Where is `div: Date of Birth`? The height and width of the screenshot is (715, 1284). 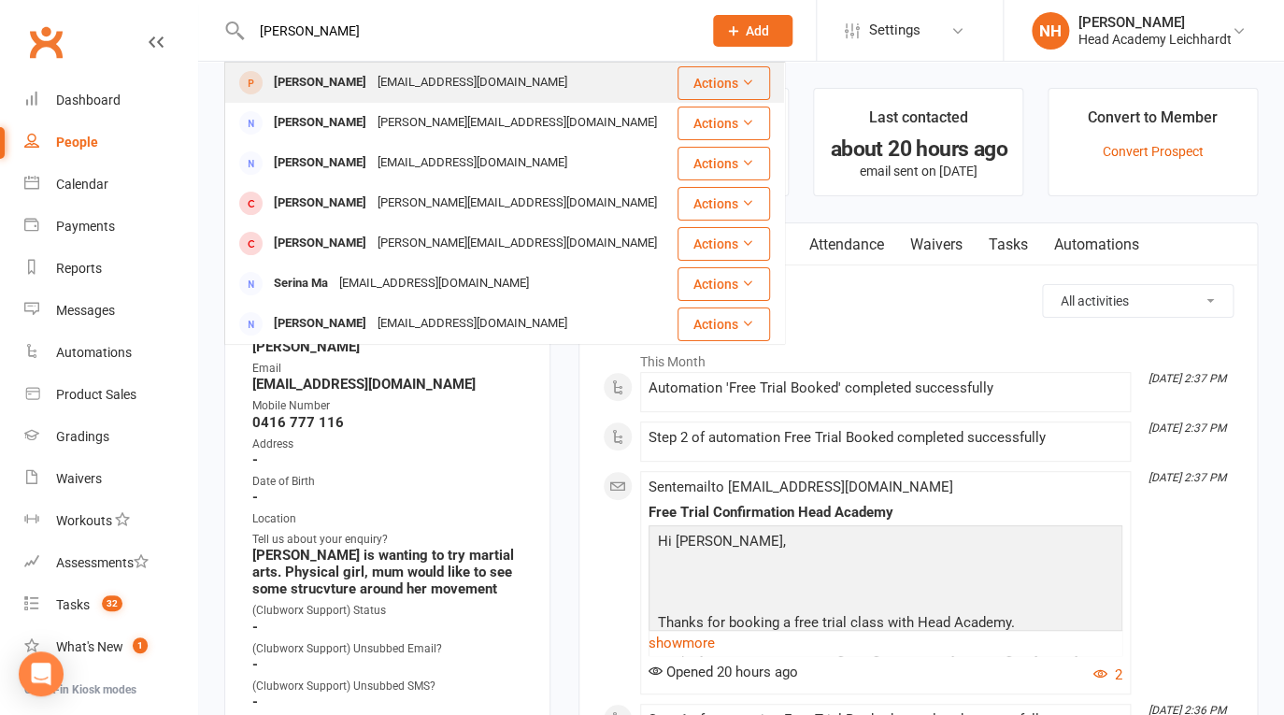 div: Date of Birth is located at coordinates (389, 481).